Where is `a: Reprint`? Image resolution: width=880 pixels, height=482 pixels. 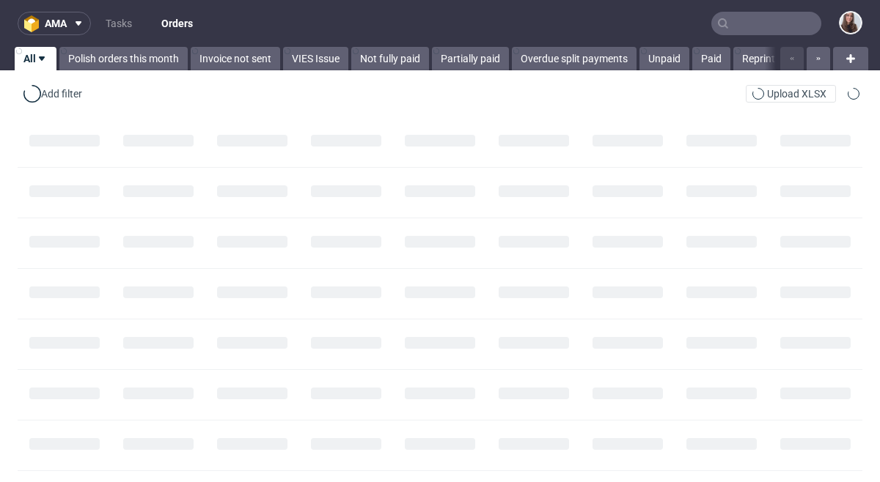
a: Reprint is located at coordinates (758, 59).